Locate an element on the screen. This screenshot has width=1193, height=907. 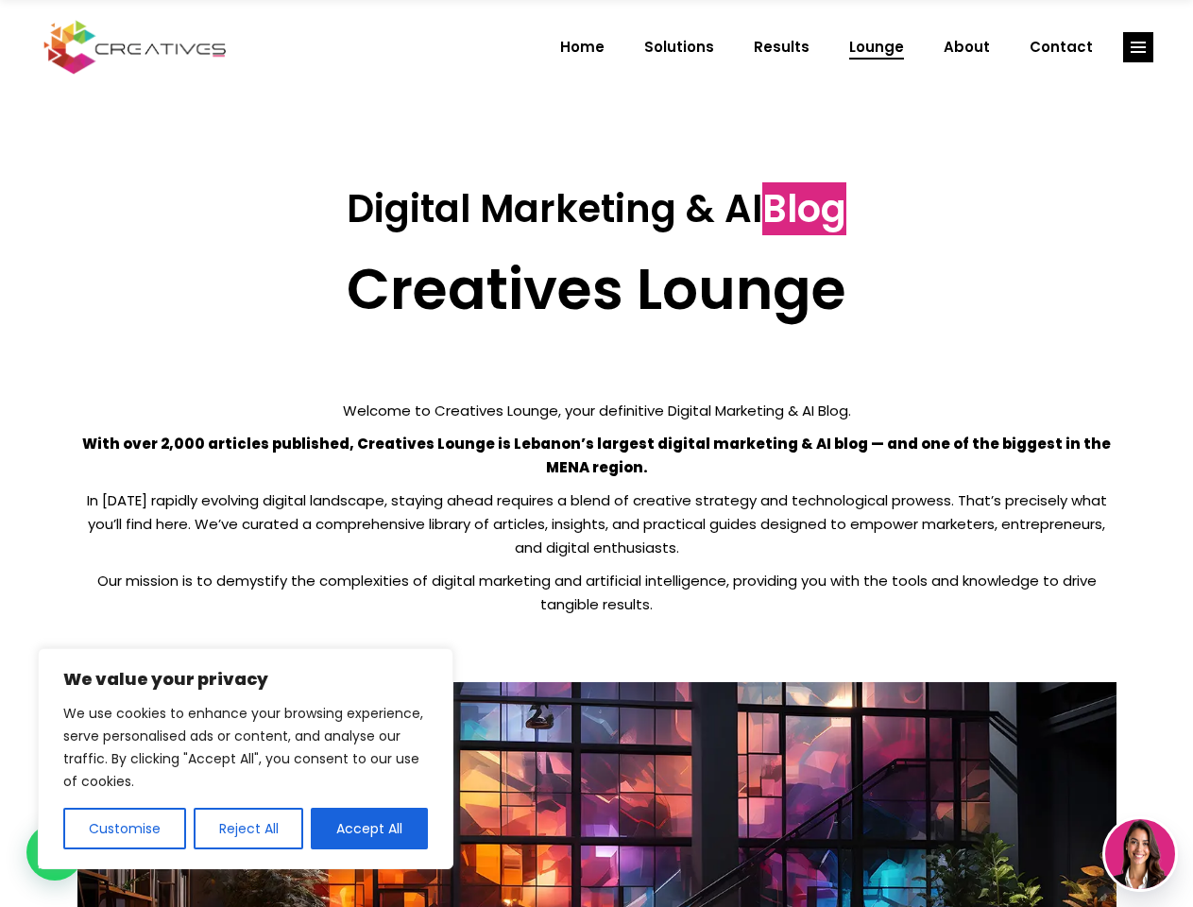
span: Contact is located at coordinates (1061, 47).